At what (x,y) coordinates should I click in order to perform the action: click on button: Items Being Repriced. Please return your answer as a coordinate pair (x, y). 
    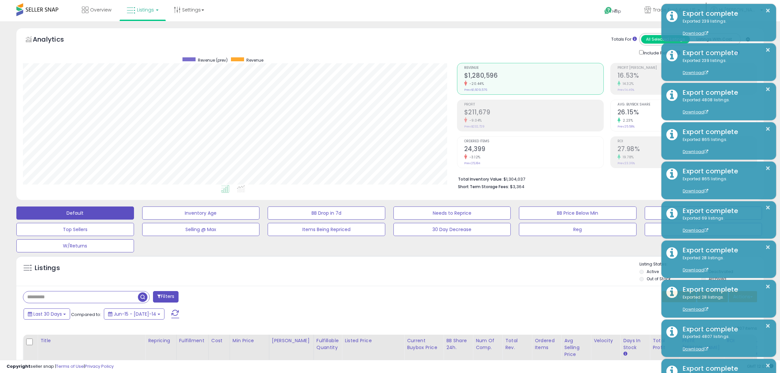
    Looking at the image, I should click on (326, 229).